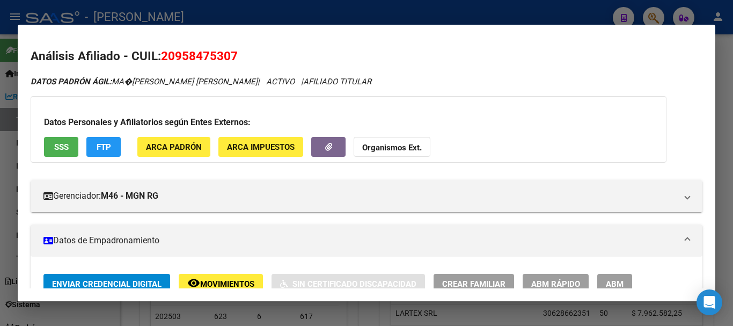 The image size is (733, 326). What do you see at coordinates (199, 56) in the screenshot?
I see `span: 20958475307` at bounding box center [199, 56].